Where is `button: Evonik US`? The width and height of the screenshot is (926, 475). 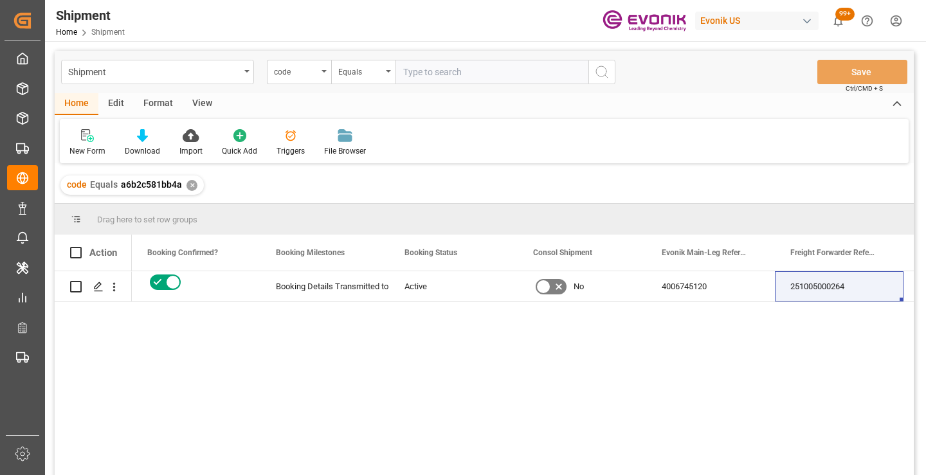
button: Evonik US is located at coordinates (760, 21).